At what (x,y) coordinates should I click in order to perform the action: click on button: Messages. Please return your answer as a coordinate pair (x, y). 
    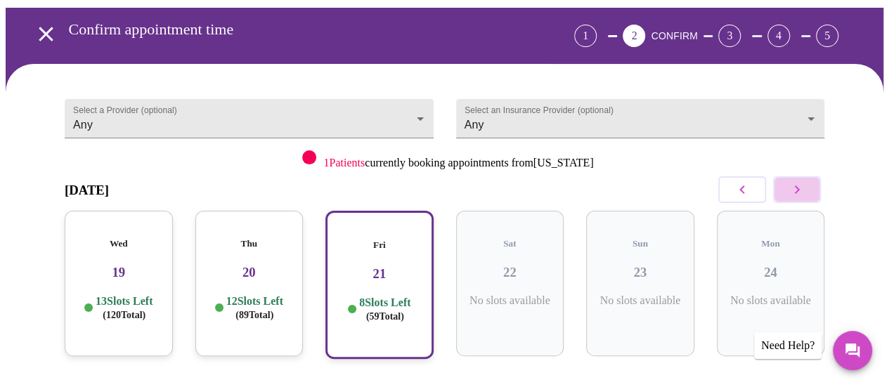
    Looking at the image, I should click on (852, 351).